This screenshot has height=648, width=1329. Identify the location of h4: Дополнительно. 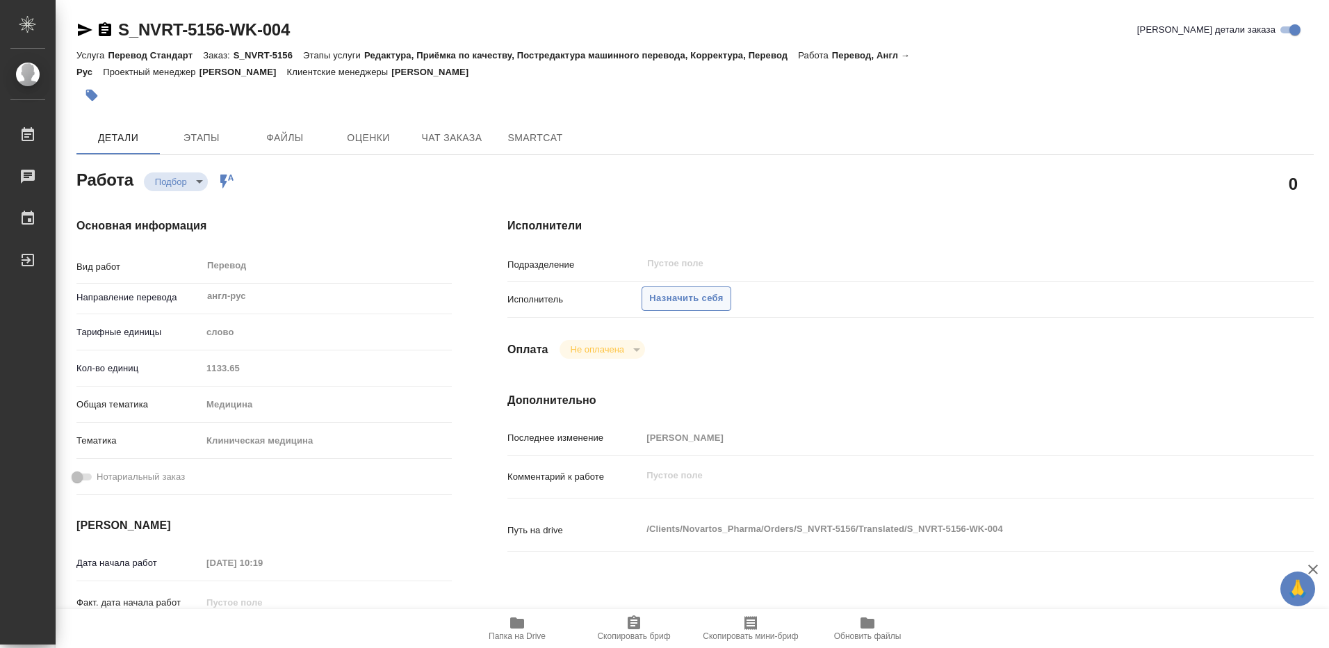
(910, 400).